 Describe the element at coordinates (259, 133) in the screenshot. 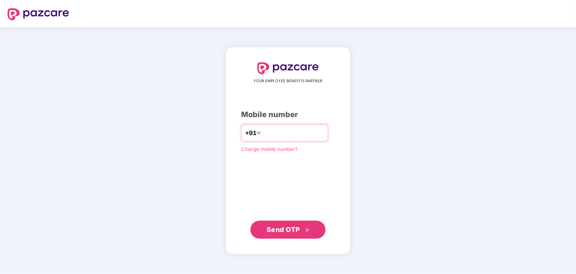

I see `span: down` at that location.